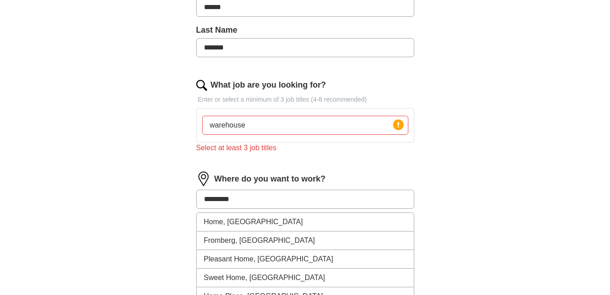 This screenshot has height=295, width=610. I want to click on label: What job are you looking for?, so click(268, 85).